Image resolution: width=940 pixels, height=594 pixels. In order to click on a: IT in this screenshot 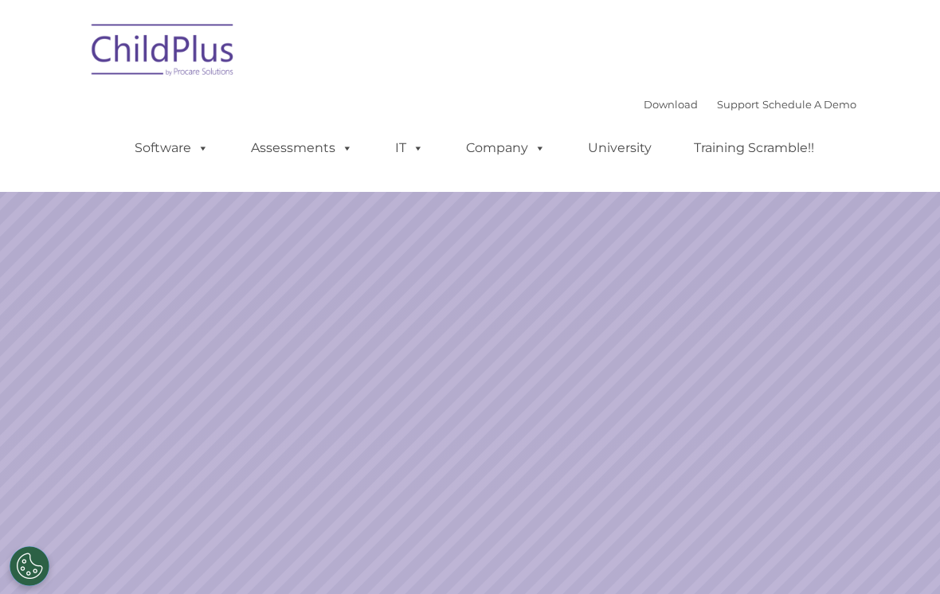, I will do `click(409, 148)`.